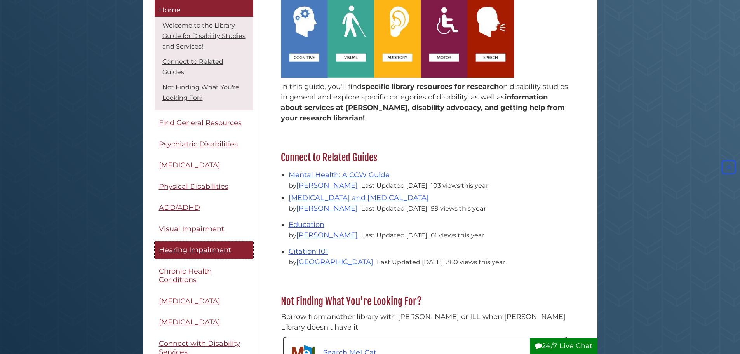  I want to click on a: Psychiatric Disabilities, so click(204, 144).